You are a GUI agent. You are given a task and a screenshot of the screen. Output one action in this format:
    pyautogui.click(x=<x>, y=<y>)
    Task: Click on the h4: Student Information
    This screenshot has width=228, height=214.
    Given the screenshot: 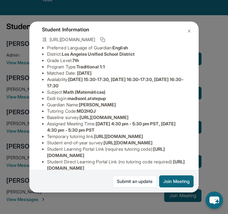 What is the action you would take?
    pyautogui.click(x=114, y=29)
    